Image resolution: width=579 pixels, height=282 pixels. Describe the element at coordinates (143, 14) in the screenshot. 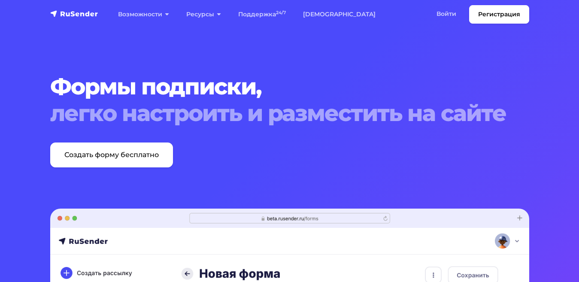

I see `a: Возможности` at that location.